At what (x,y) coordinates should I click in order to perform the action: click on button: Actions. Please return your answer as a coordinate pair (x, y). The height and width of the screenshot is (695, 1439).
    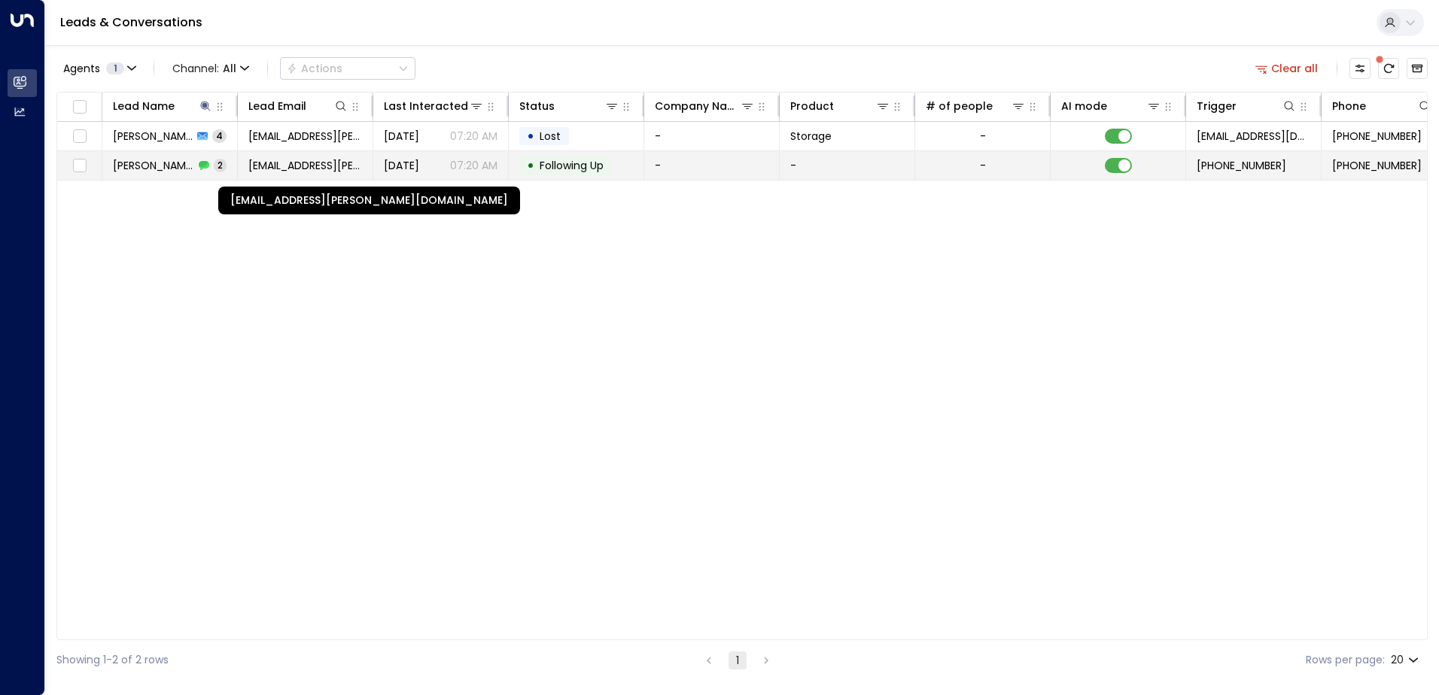
    Looking at the image, I should click on (348, 68).